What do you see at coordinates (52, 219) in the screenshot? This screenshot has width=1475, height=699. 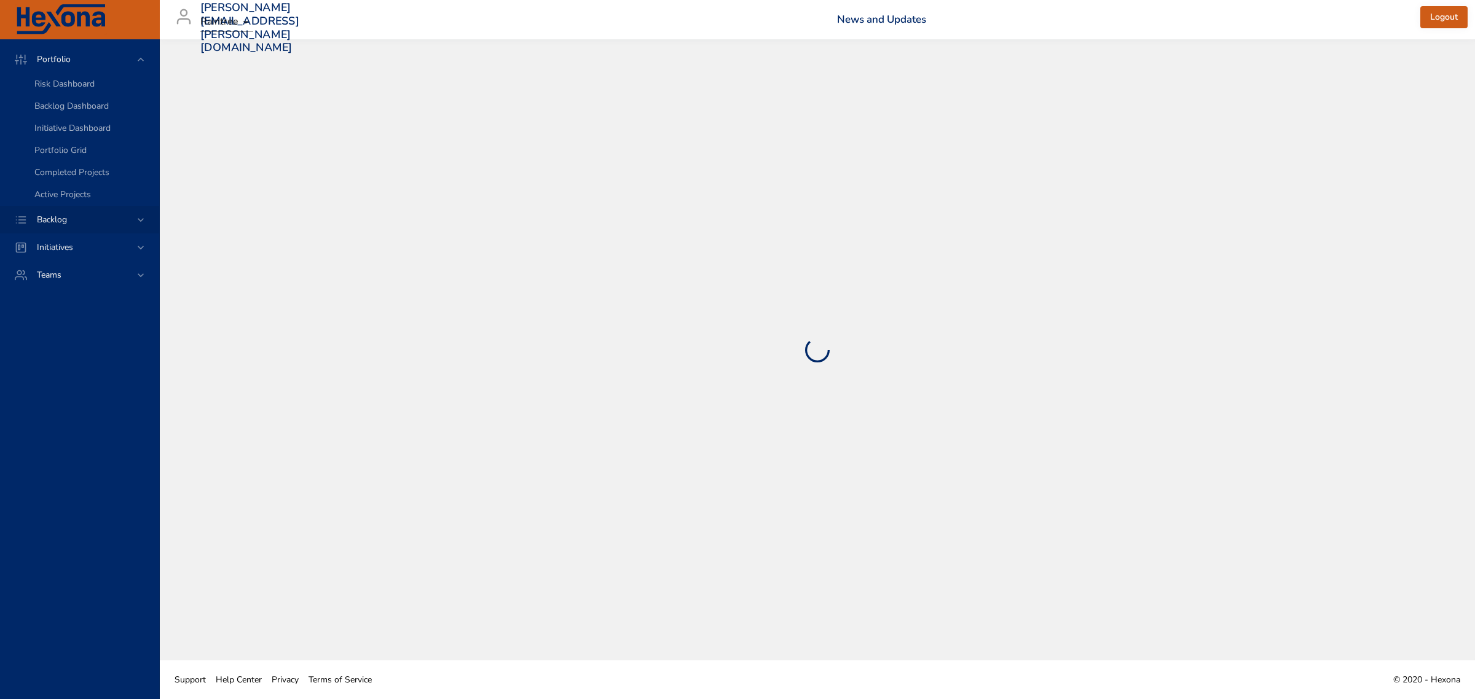 I see `span: Backlog` at bounding box center [52, 219].